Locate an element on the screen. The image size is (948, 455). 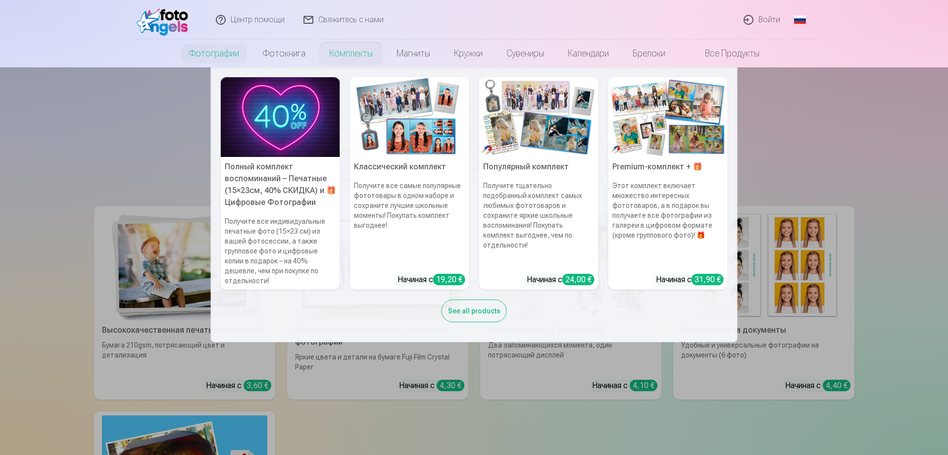
a: Все продукты is located at coordinates (724, 53).